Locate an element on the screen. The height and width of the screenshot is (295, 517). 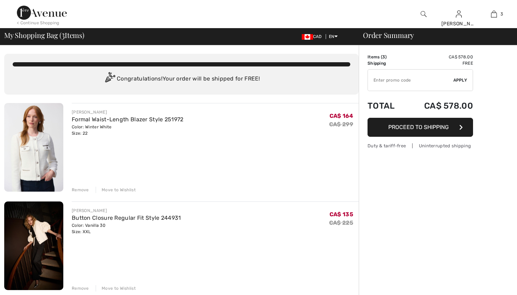
img: My Bag is located at coordinates (494, 14).